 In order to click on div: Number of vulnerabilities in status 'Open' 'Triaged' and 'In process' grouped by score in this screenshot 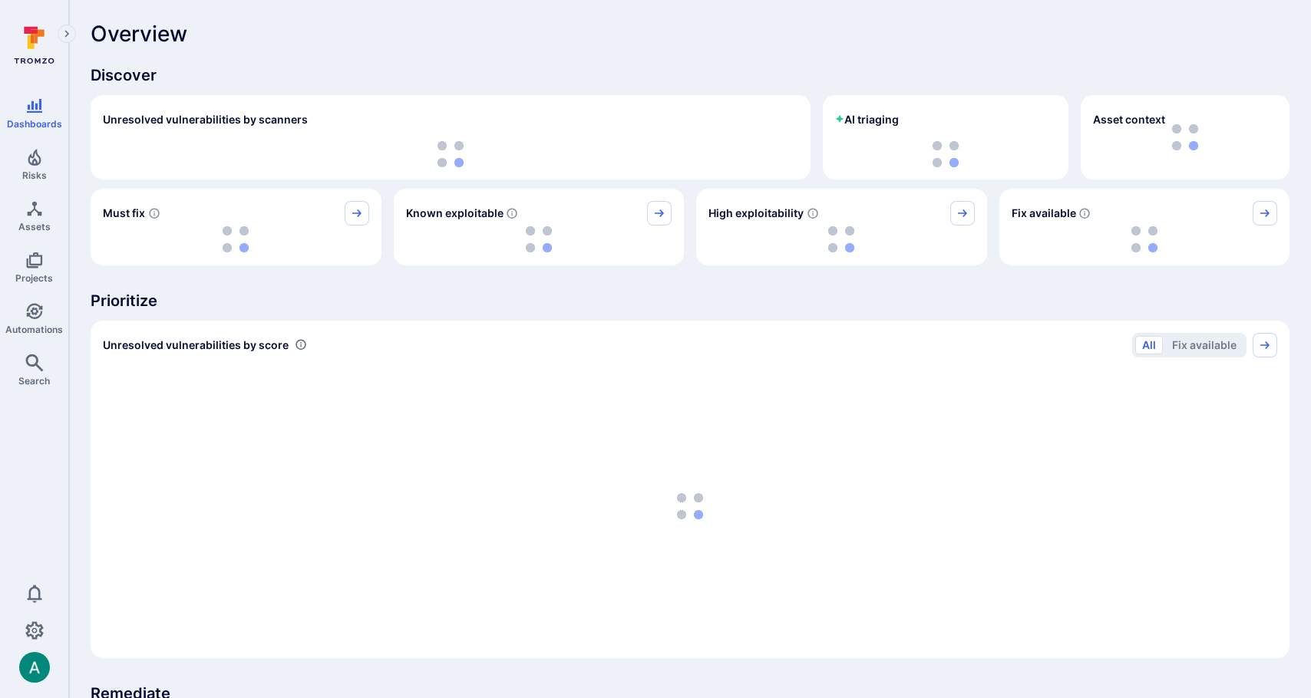, I will do `click(301, 345)`.